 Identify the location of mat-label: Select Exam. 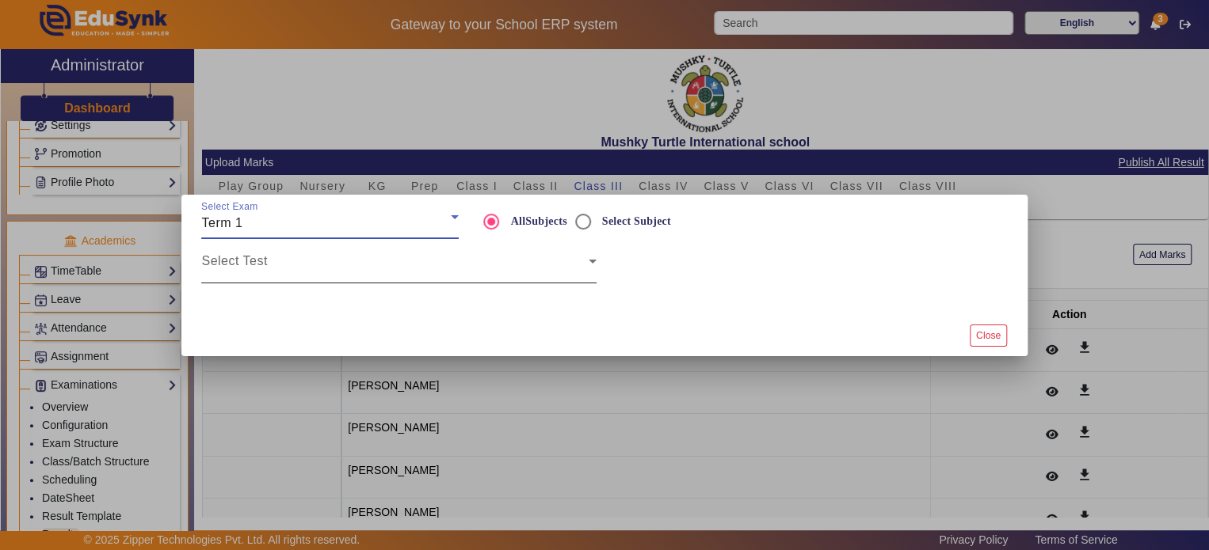
(229, 206).